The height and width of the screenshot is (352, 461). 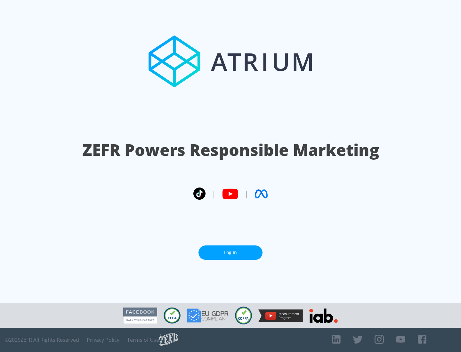 I want to click on img: GDPR Compliant, so click(x=208, y=316).